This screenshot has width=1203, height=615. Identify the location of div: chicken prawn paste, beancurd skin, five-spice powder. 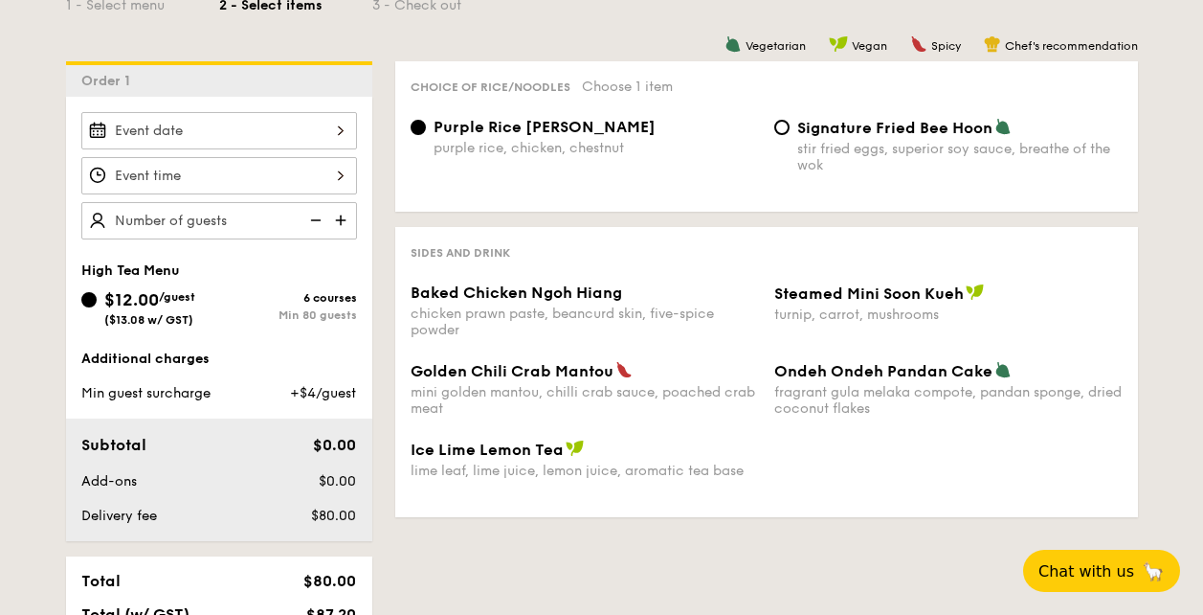
(585, 322).